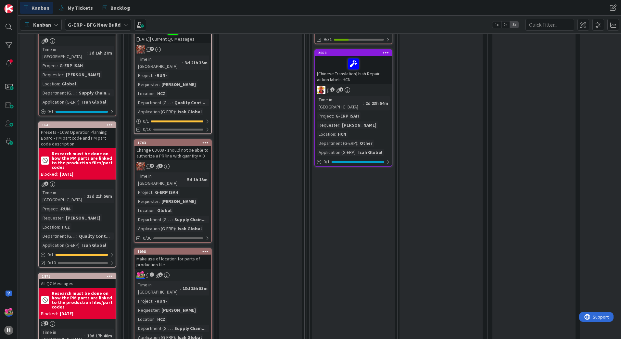  What do you see at coordinates (116, 8) in the screenshot?
I see `a: Backlog` at bounding box center [116, 8].